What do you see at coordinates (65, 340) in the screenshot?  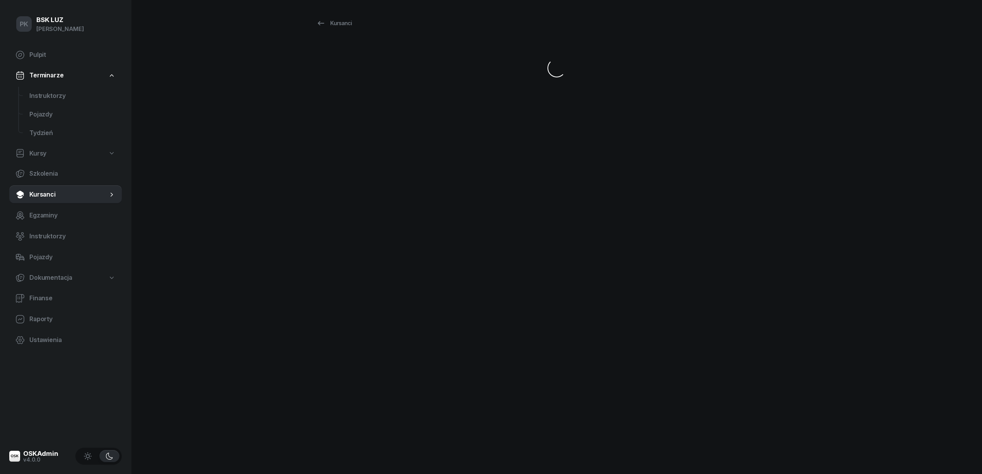 I see `a: Ustawienia` at bounding box center [65, 340].